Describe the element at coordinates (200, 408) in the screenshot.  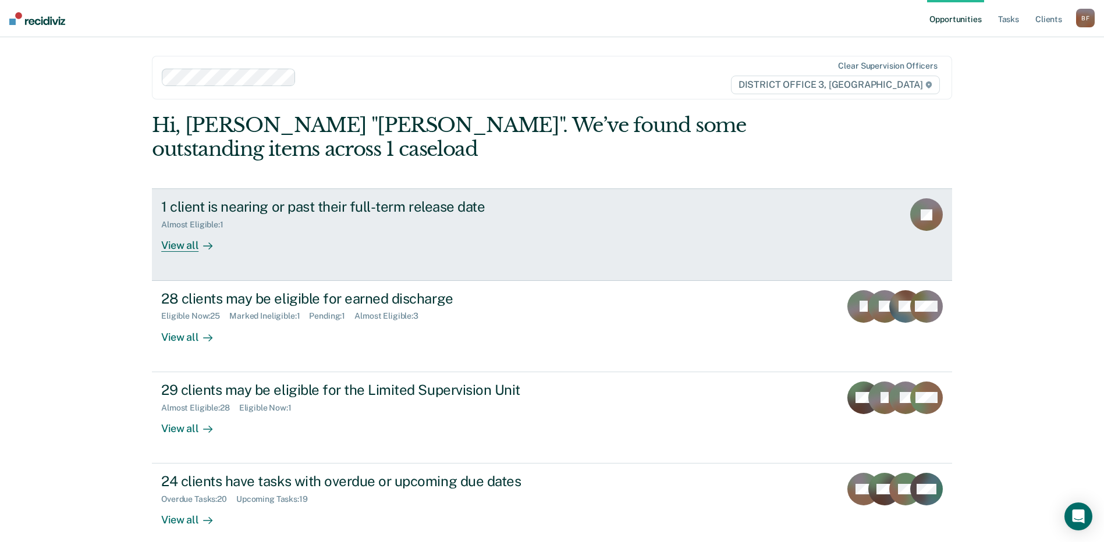
I see `div: Almost Eligible : 28` at that location.